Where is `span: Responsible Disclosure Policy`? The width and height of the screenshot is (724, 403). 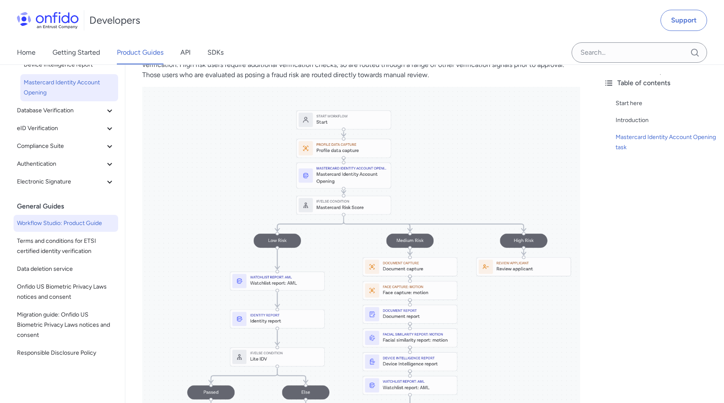
span: Responsible Disclosure Policy is located at coordinates (66, 353).